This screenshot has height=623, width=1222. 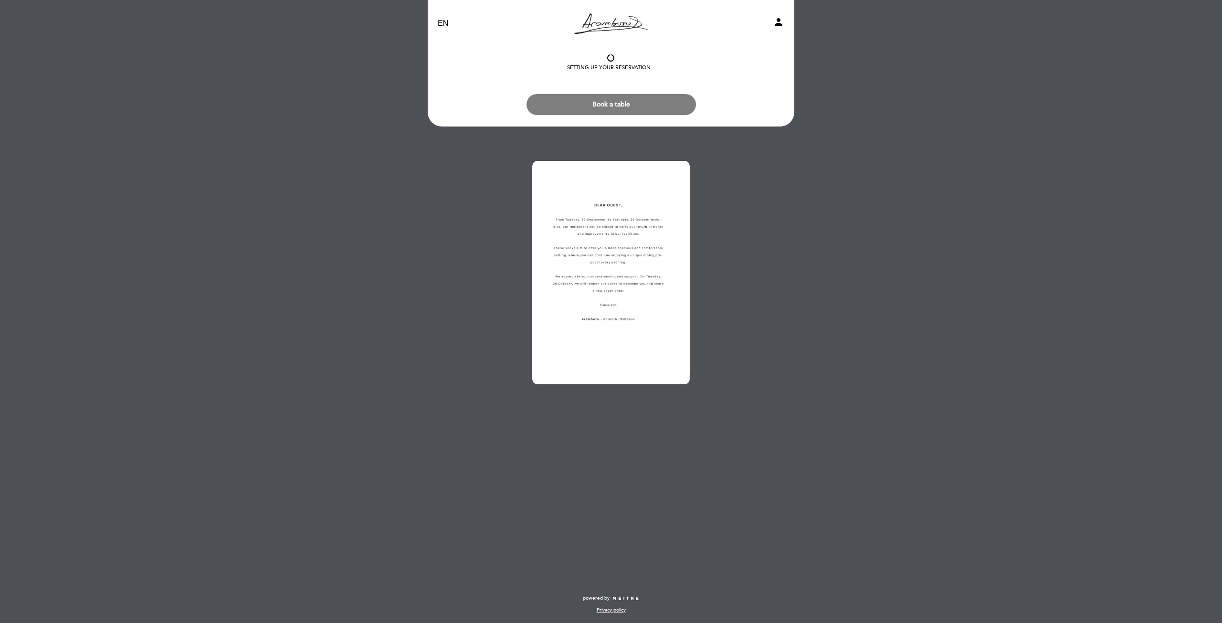 I want to click on i: person, so click(x=779, y=22).